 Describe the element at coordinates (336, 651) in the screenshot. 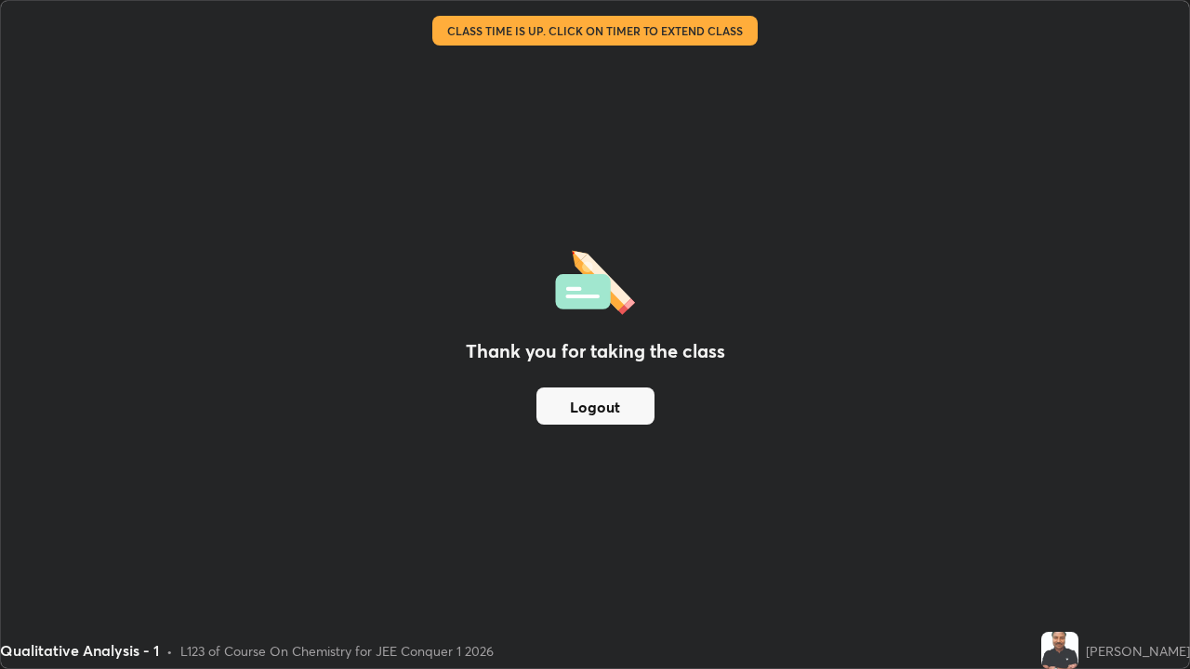

I see `div: L123 of Course On Chemistry for JEE Conquer 1 2026` at that location.